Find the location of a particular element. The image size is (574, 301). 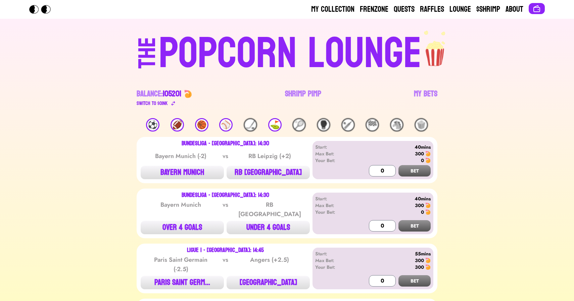

div: Bayern Munich is located at coordinates (181, 210).